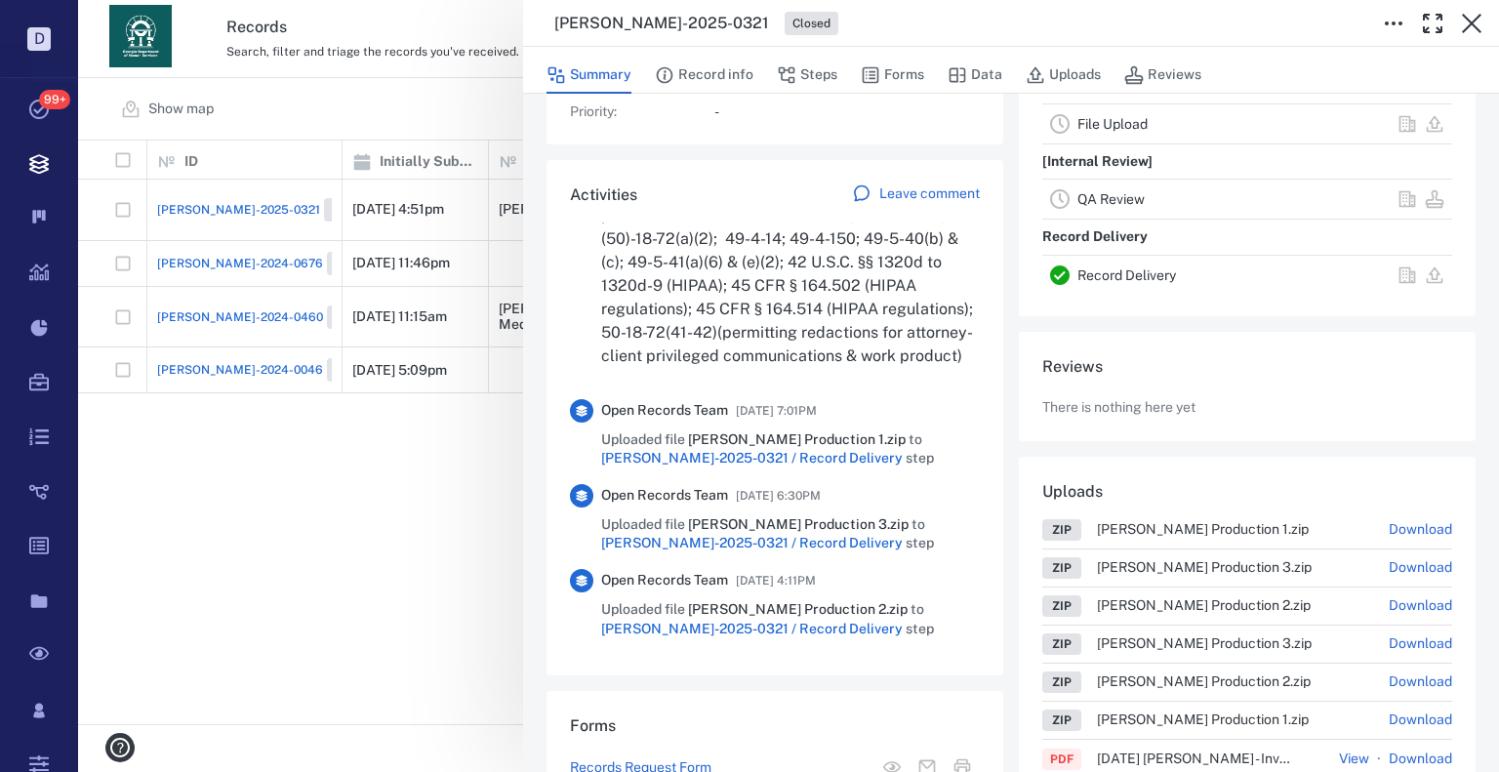  Describe the element at coordinates (1095, 237) in the screenshot. I see `p: Record Delivery` at that location.